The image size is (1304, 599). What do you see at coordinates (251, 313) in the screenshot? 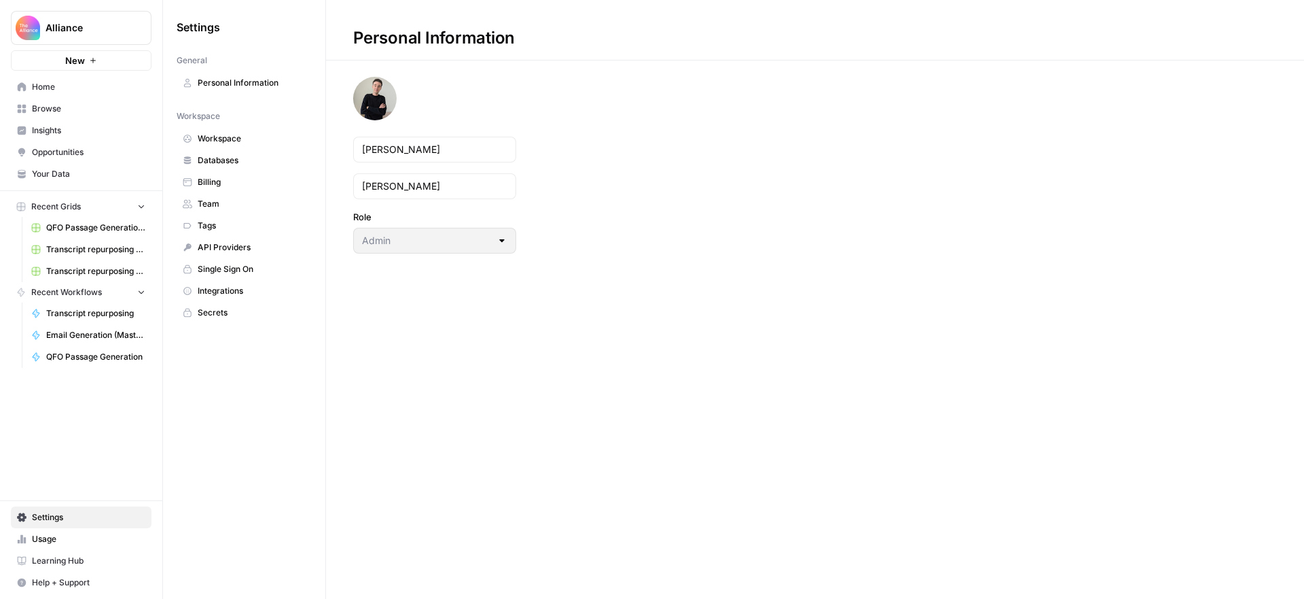
I see `span: Secrets` at bounding box center [251, 313].